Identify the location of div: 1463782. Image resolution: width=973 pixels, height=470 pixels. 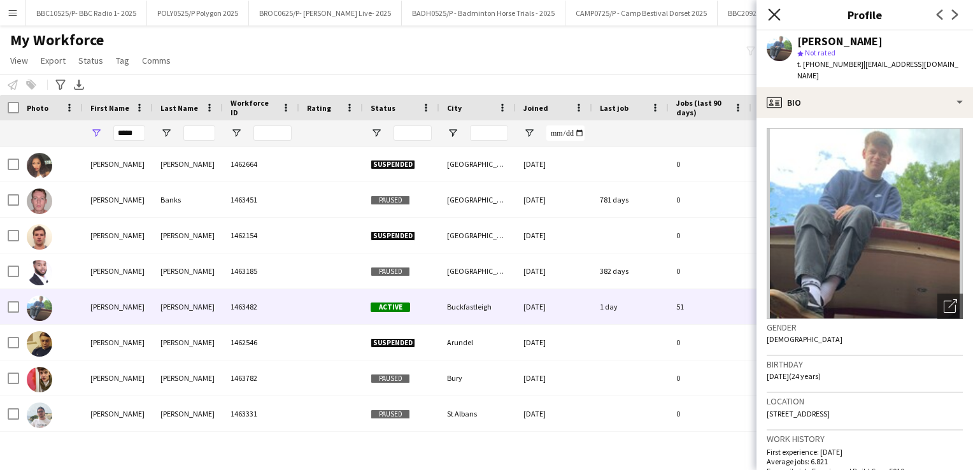
(261, 378).